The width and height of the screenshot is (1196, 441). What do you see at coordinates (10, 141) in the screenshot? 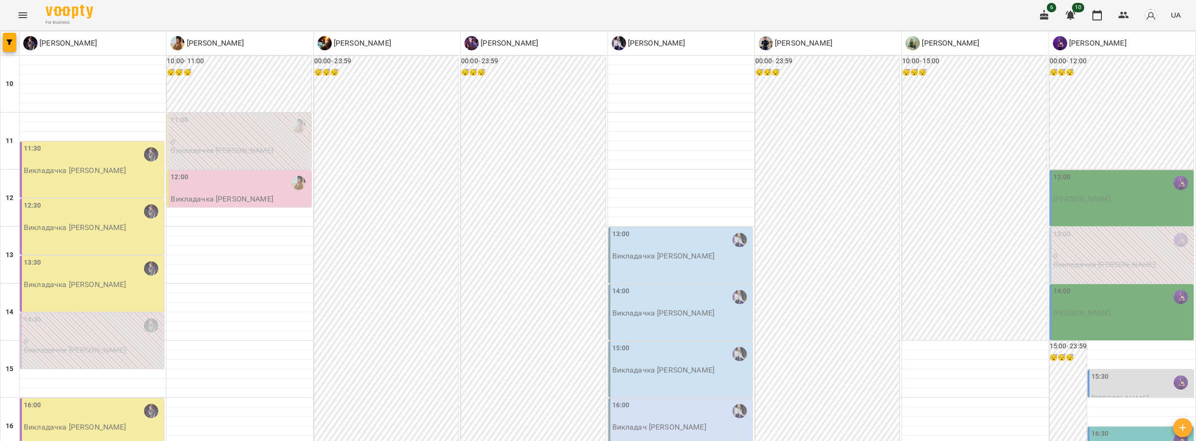
I see `h6: 11` at bounding box center [10, 141].